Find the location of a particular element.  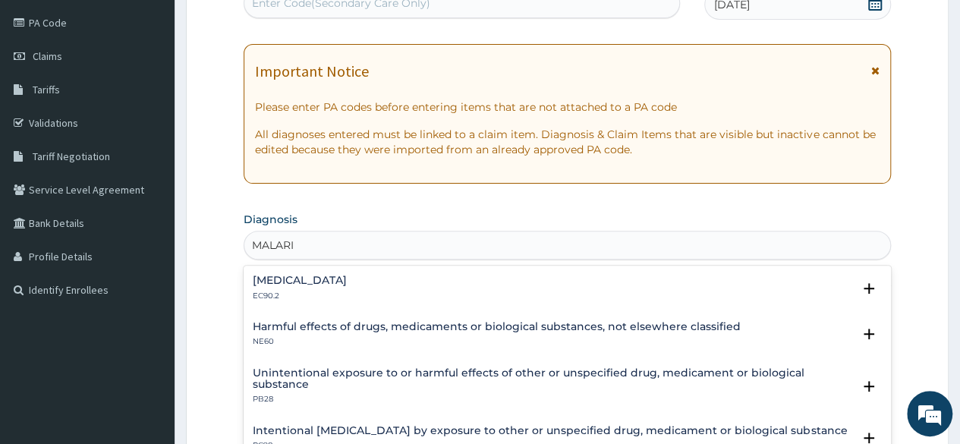

h4: Harmful effects of drugs, medicaments or biological substances, not elsewhere classified is located at coordinates (496, 326).